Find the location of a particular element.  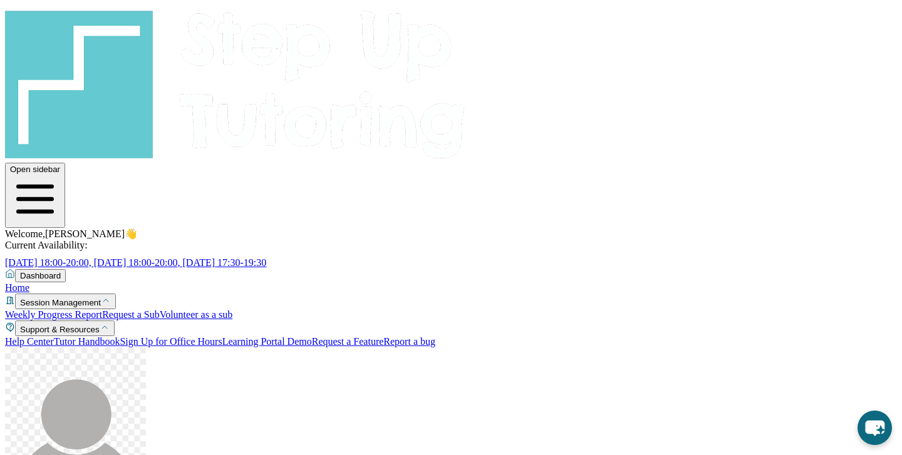

a: Request a Feature is located at coordinates (348, 341).